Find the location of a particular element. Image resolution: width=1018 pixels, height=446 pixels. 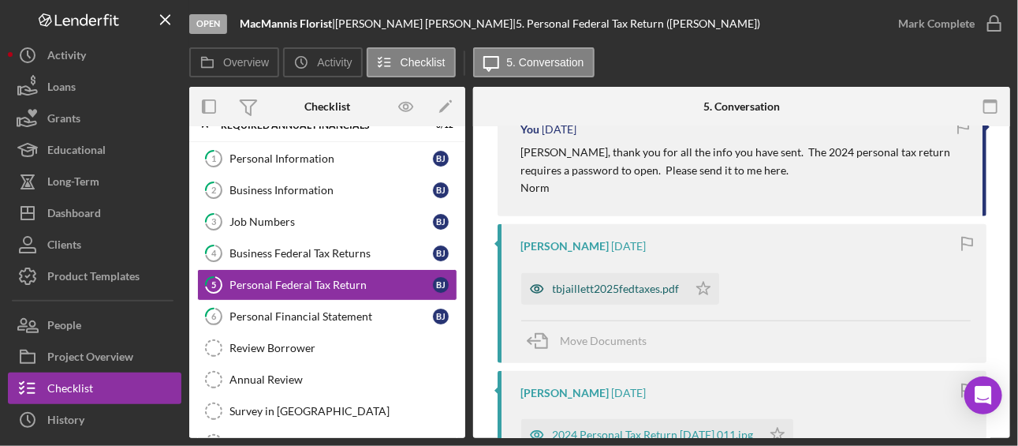

button: Project Overview is located at coordinates (95, 357).